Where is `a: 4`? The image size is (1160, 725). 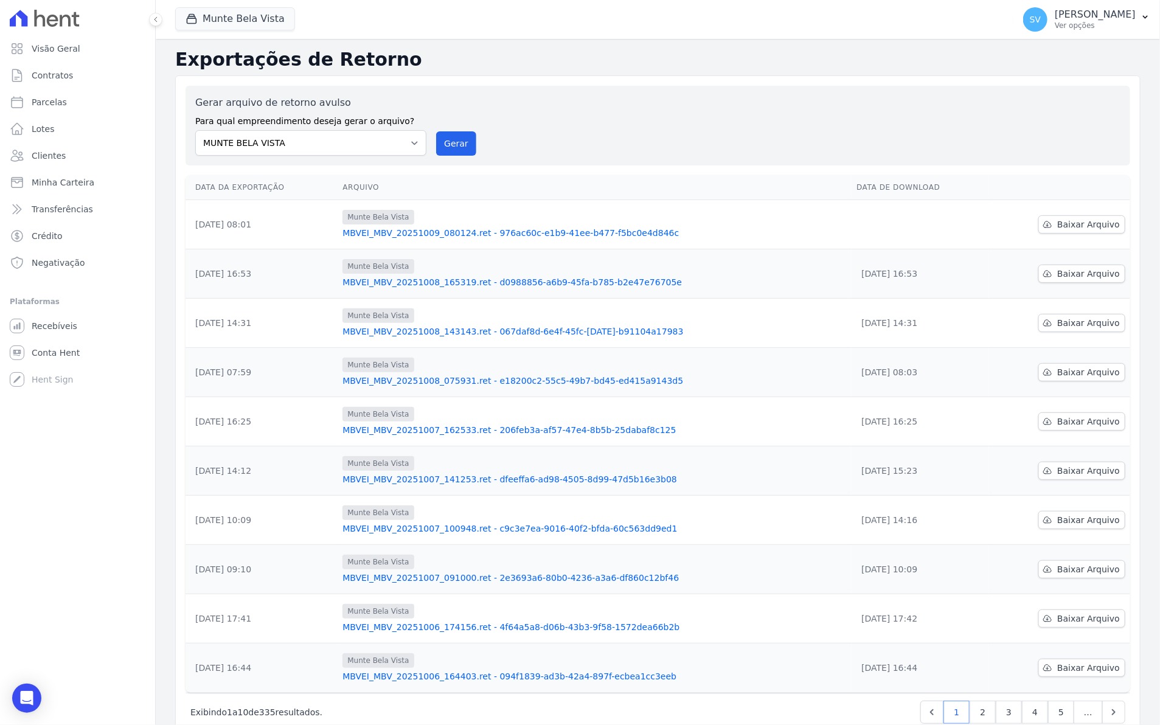
a: 4 is located at coordinates (1035, 712).